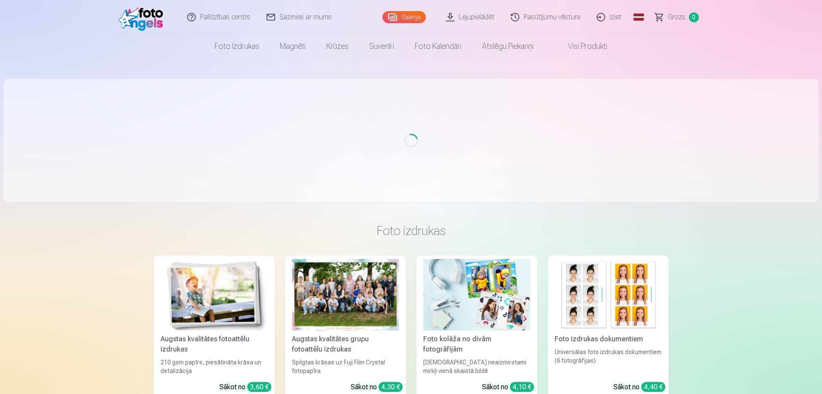 The width and height of the screenshot is (822, 394). Describe the element at coordinates (608, 362) in the screenshot. I see `div: Universālas foto izdrukas dokumentiem (6 fotogrāfijas)` at that location.